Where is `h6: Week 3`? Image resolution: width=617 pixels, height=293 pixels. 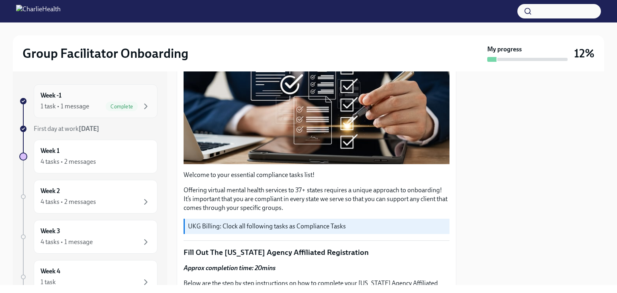
h6: Week 3 is located at coordinates (50, 231).